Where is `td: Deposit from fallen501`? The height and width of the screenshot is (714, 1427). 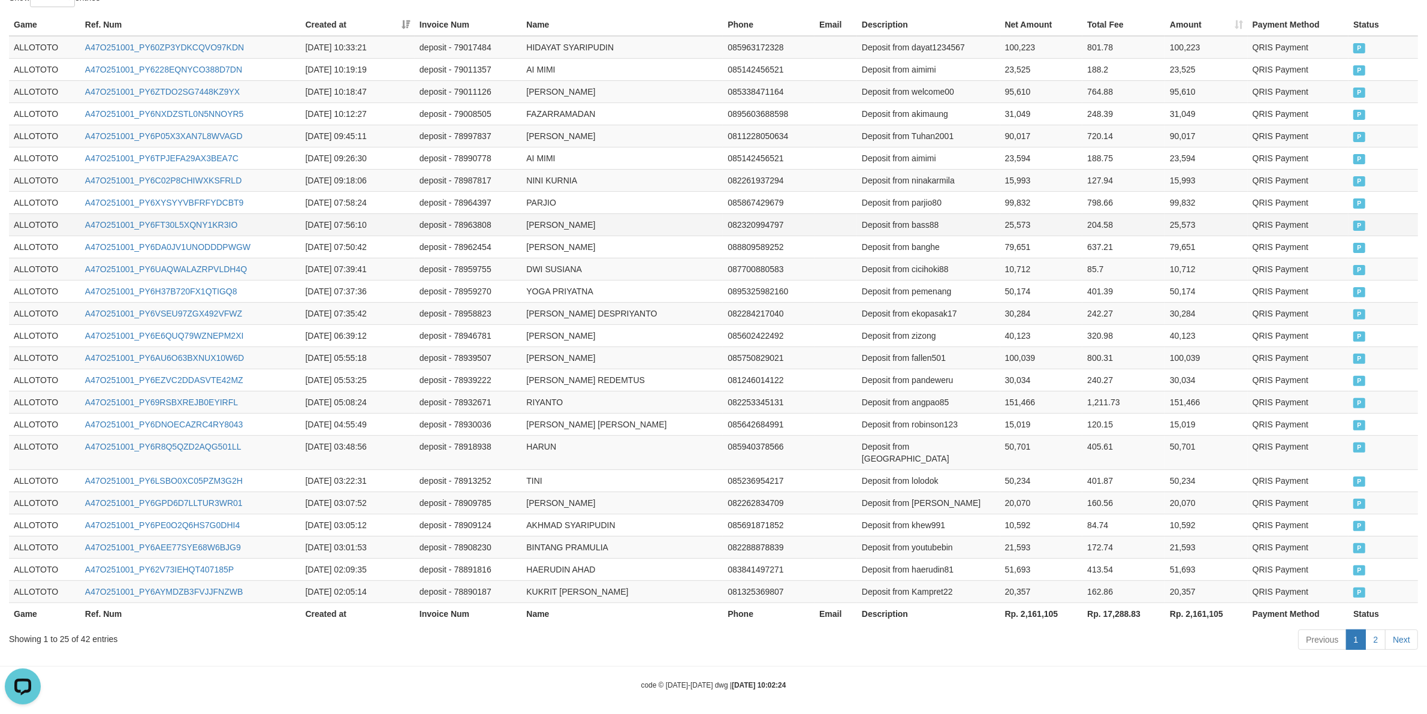 td: Deposit from fallen501 is located at coordinates (928, 357).